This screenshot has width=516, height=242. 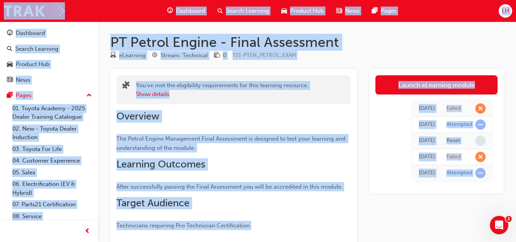 I want to click on div: News, so click(x=23, y=80).